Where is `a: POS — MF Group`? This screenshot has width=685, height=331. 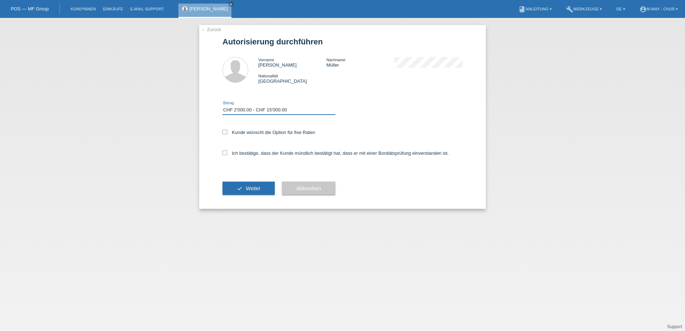 a: POS — MF Group is located at coordinates (30, 9).